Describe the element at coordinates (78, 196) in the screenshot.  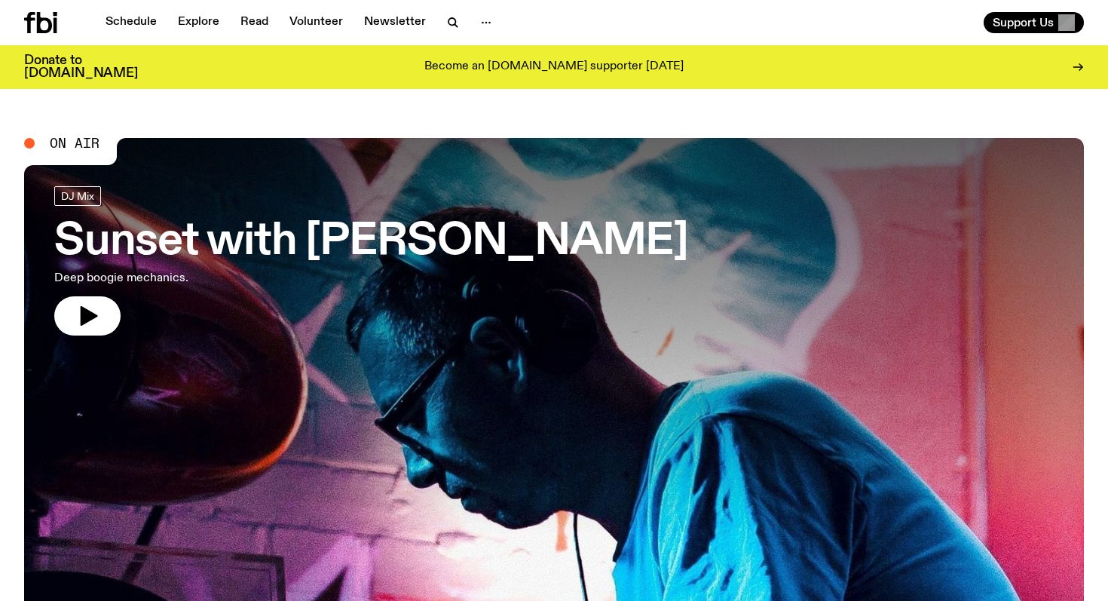
I see `a: DJ Mix` at that location.